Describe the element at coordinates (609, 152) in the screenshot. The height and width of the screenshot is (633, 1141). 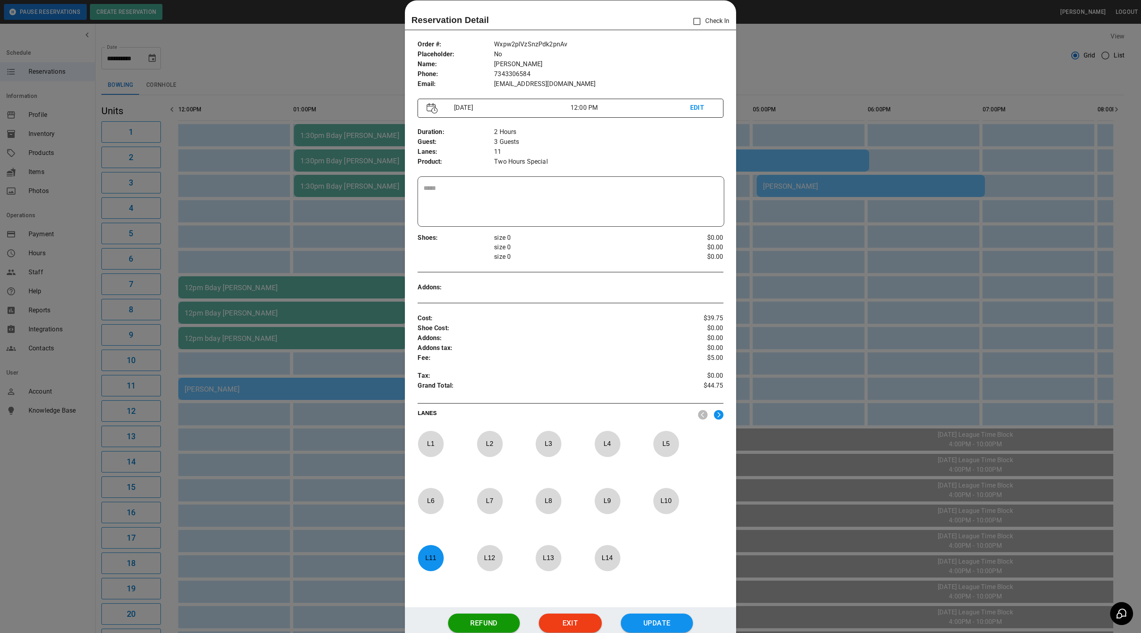
I see `p: 11` at that location.